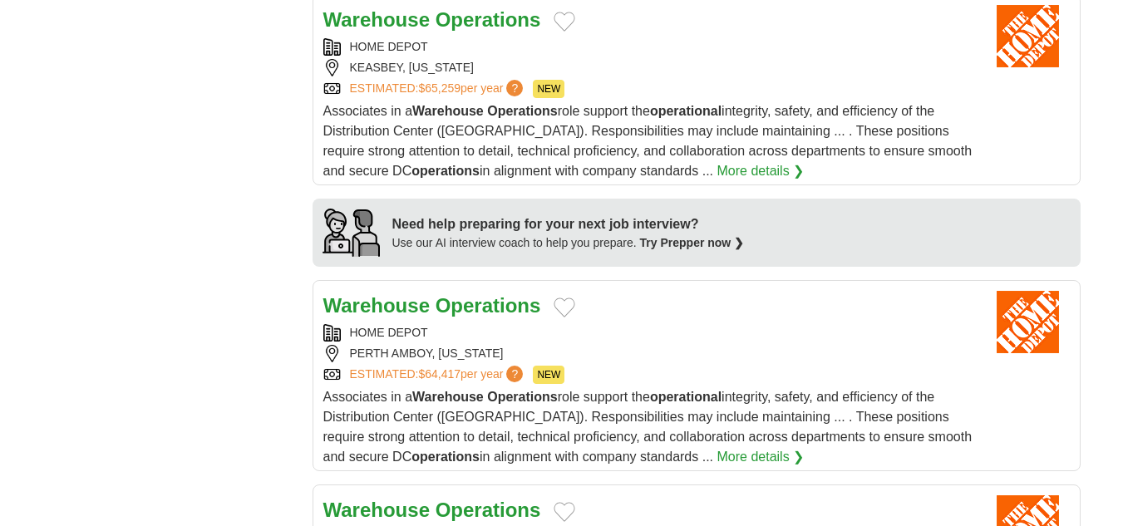 Image resolution: width=1123 pixels, height=526 pixels. What do you see at coordinates (439, 88) in the screenshot?
I see `span: $65,259` at bounding box center [439, 88].